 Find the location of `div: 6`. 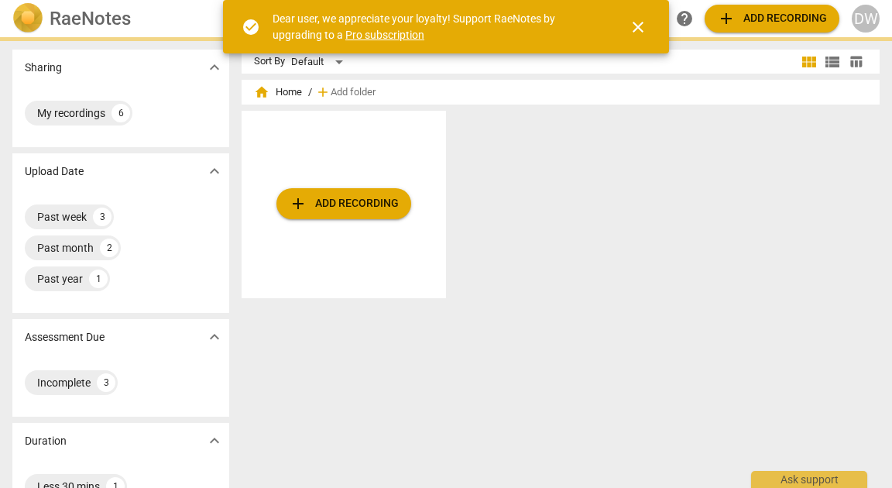

div: 6 is located at coordinates (121, 113).